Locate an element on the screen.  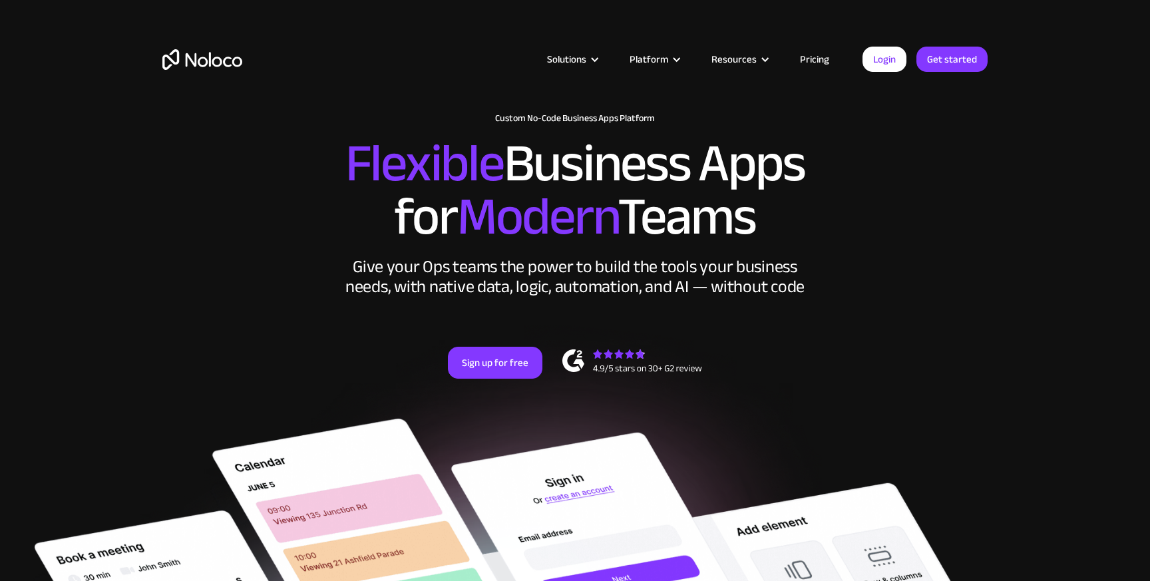
a: home is located at coordinates (202, 59).